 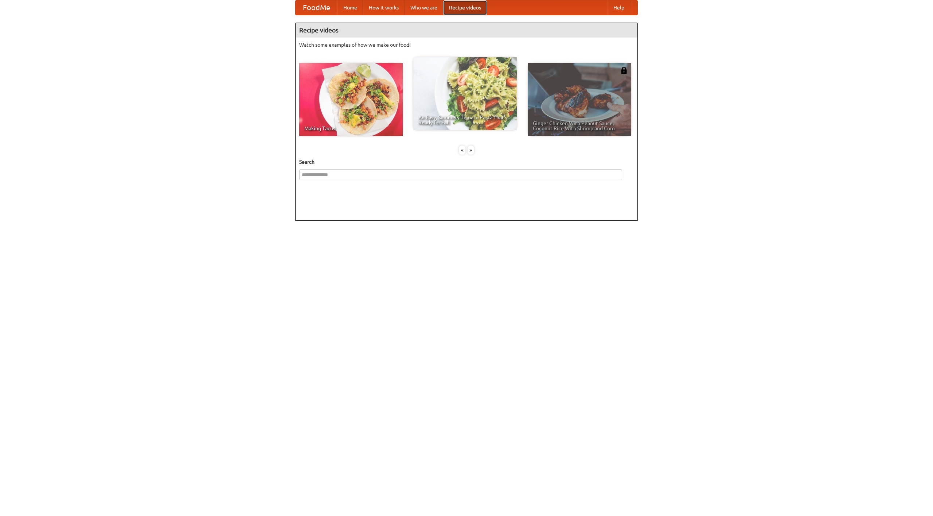 What do you see at coordinates (351, 128) in the screenshot?
I see `span: Making Tacos` at bounding box center [351, 128].